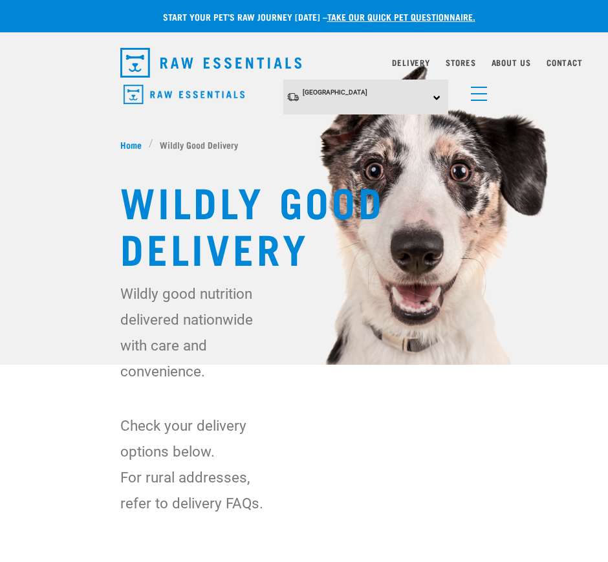 This screenshot has height=562, width=608. I want to click on h1: Wildly Good Delivery, so click(304, 224).